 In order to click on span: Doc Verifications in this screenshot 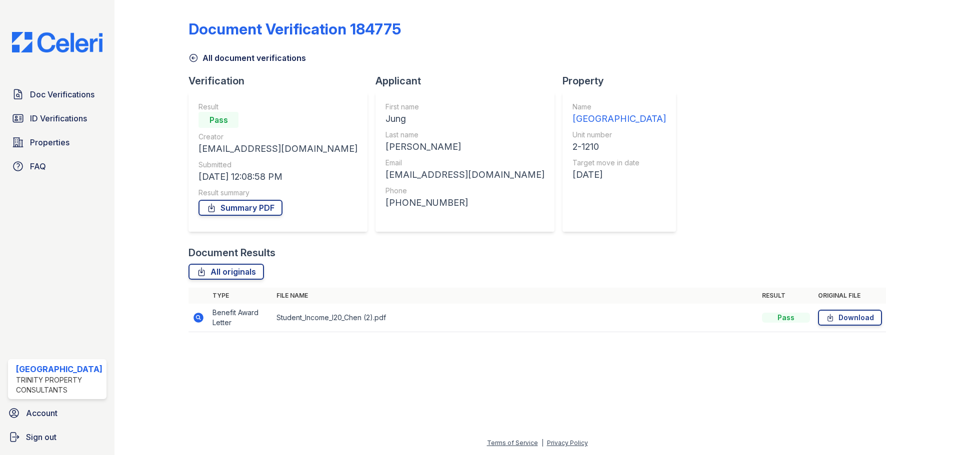, I will do `click(62, 94)`.